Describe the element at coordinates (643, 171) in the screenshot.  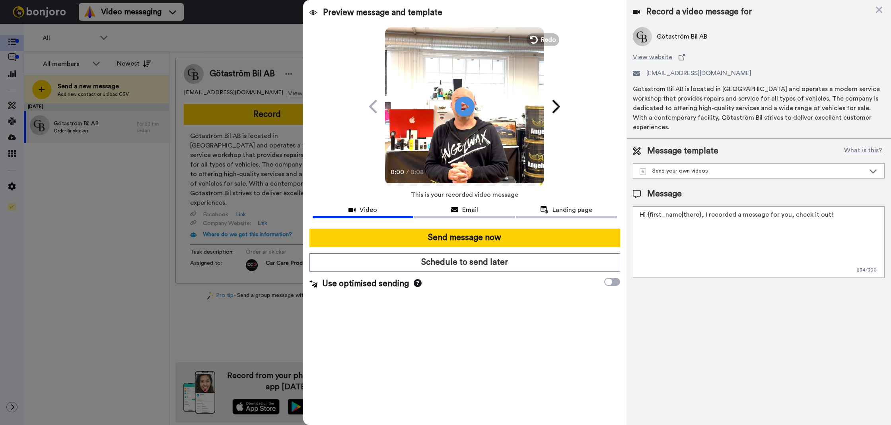
I see `img: demo-template.svg` at that location.